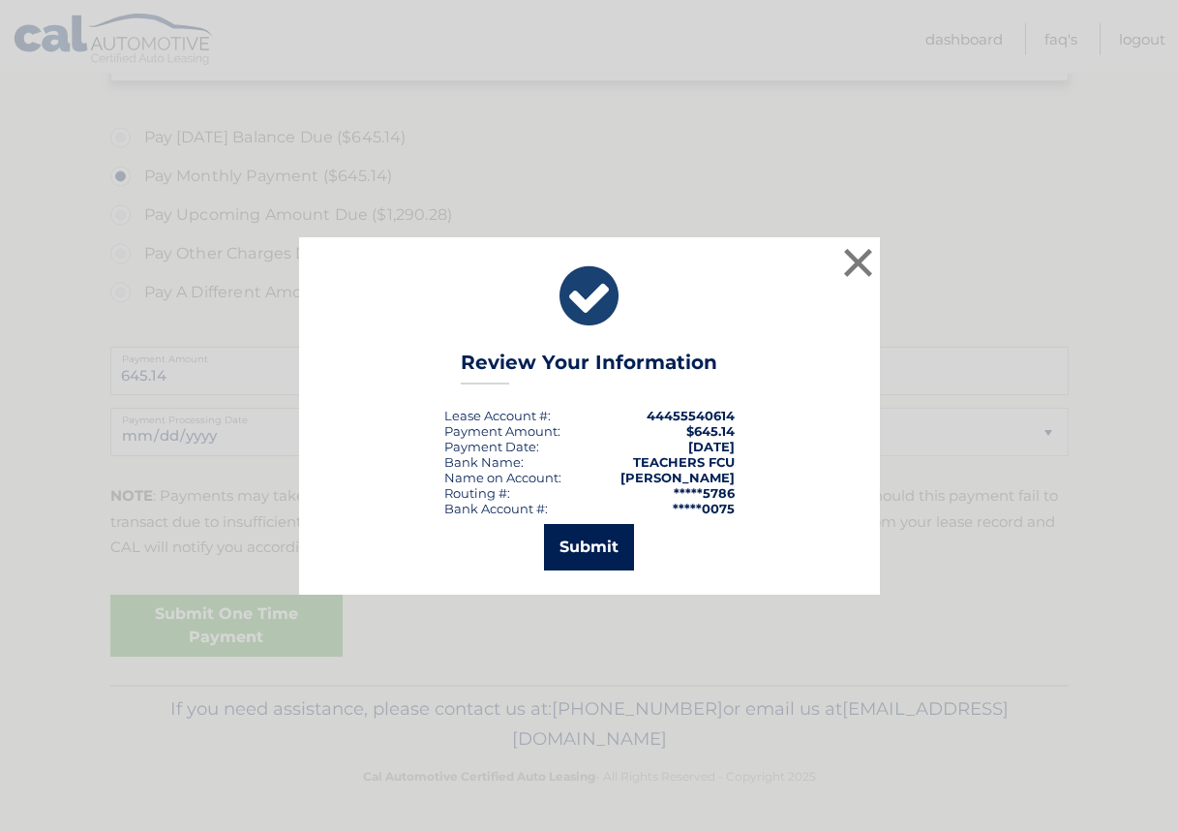 This screenshot has width=1178, height=832. What do you see at coordinates (684, 462) in the screenshot?
I see `strong: TEACHERS FCU` at bounding box center [684, 462].